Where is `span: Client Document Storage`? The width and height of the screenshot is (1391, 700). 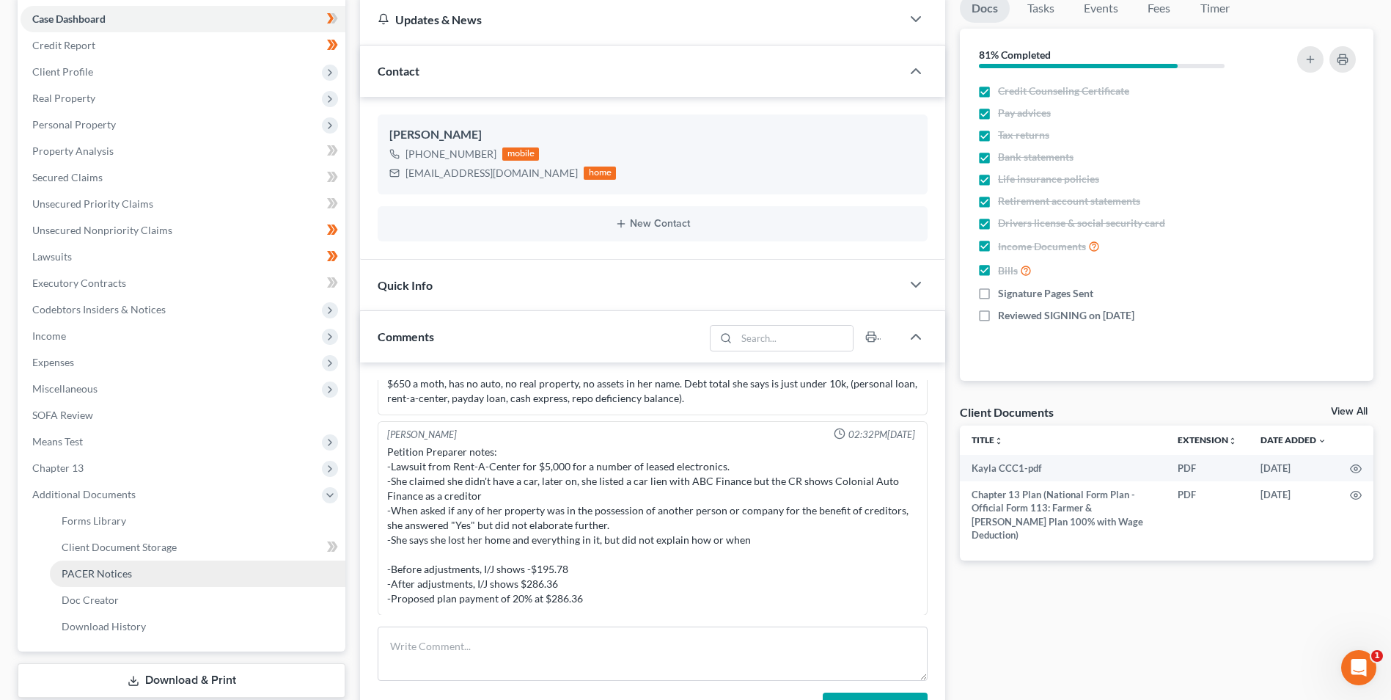
span: Client Document Storage is located at coordinates (119, 546).